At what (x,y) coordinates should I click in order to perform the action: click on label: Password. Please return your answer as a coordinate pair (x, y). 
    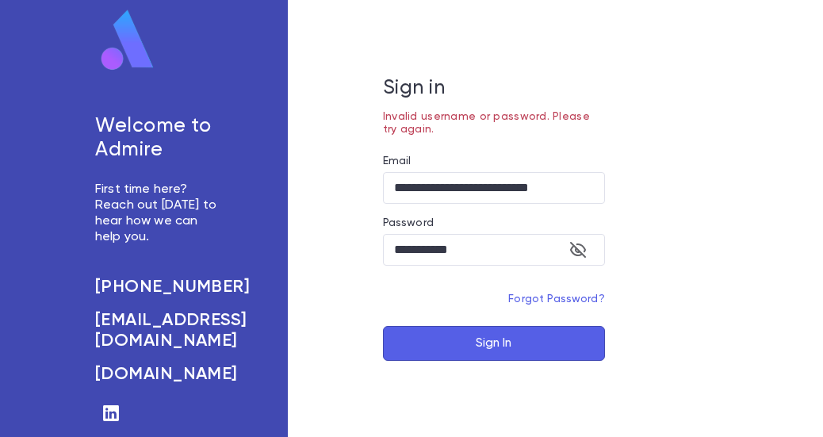
    Looking at the image, I should click on (408, 223).